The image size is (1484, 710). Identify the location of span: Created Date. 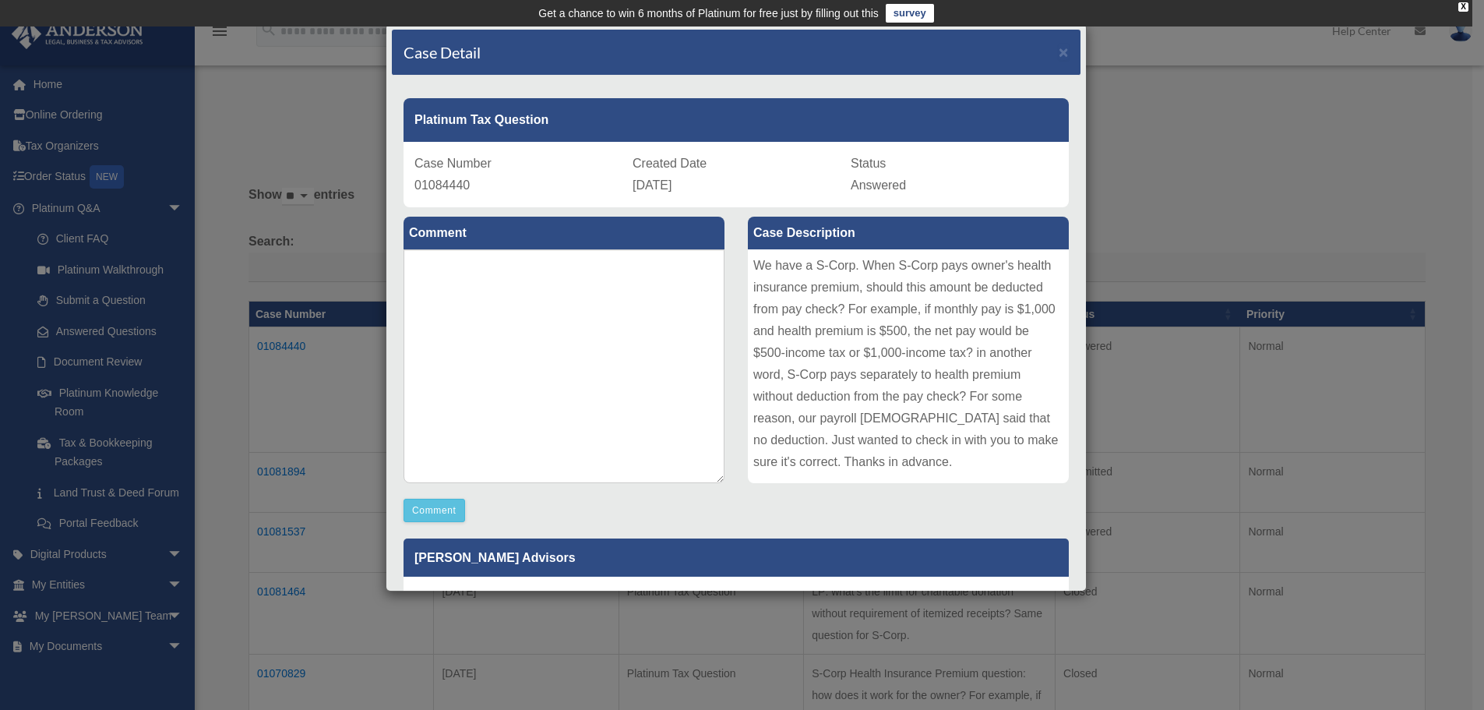
(669, 163).